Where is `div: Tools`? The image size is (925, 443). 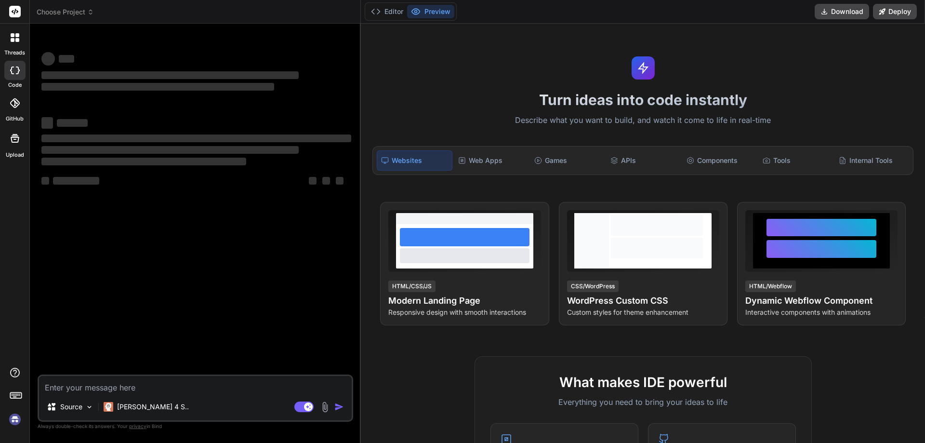 div: Tools is located at coordinates (796, 160).